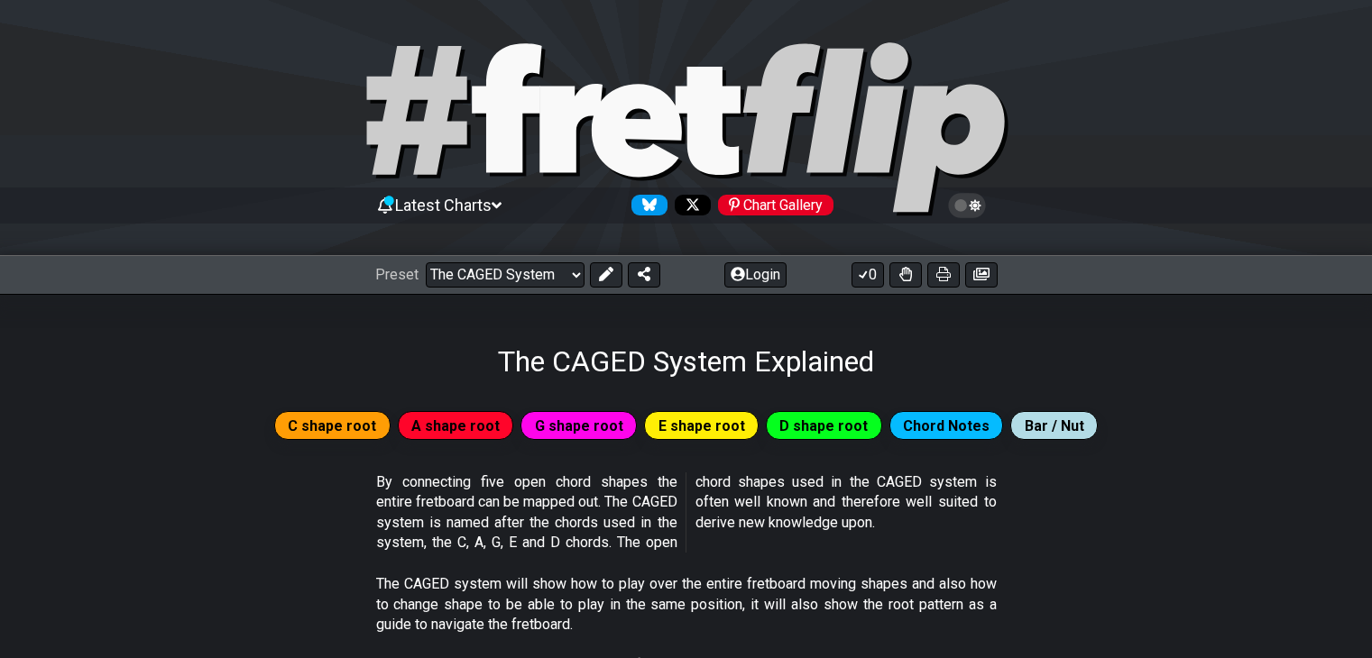 The width and height of the screenshot is (1372, 658). What do you see at coordinates (505, 275) in the screenshot?
I see `select: Preset` at bounding box center [505, 275].